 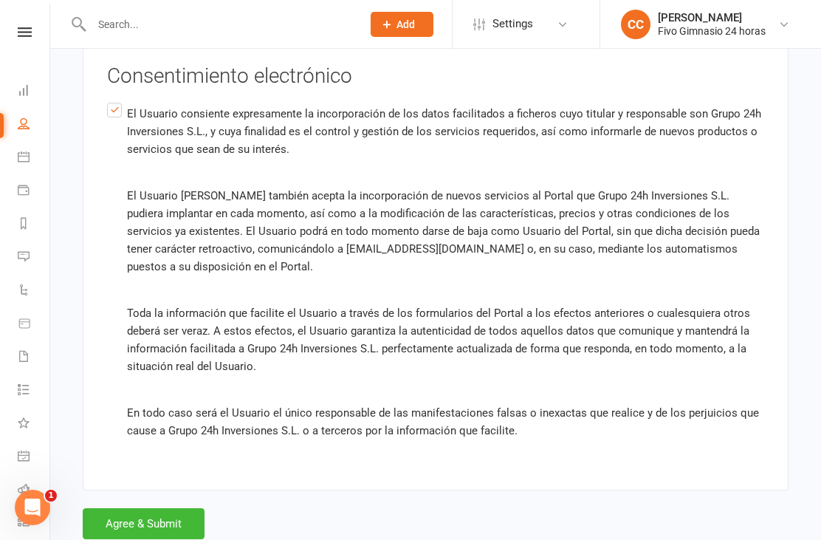 I want to click on h3: Consentimiento electrónico, so click(x=436, y=76).